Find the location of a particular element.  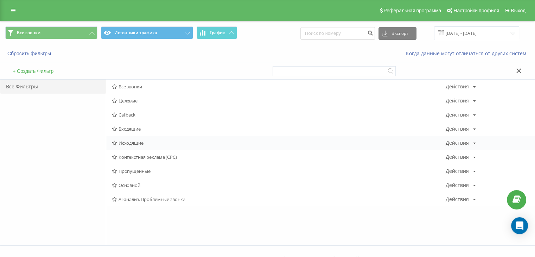

button: Источники трафика is located at coordinates (147, 33).